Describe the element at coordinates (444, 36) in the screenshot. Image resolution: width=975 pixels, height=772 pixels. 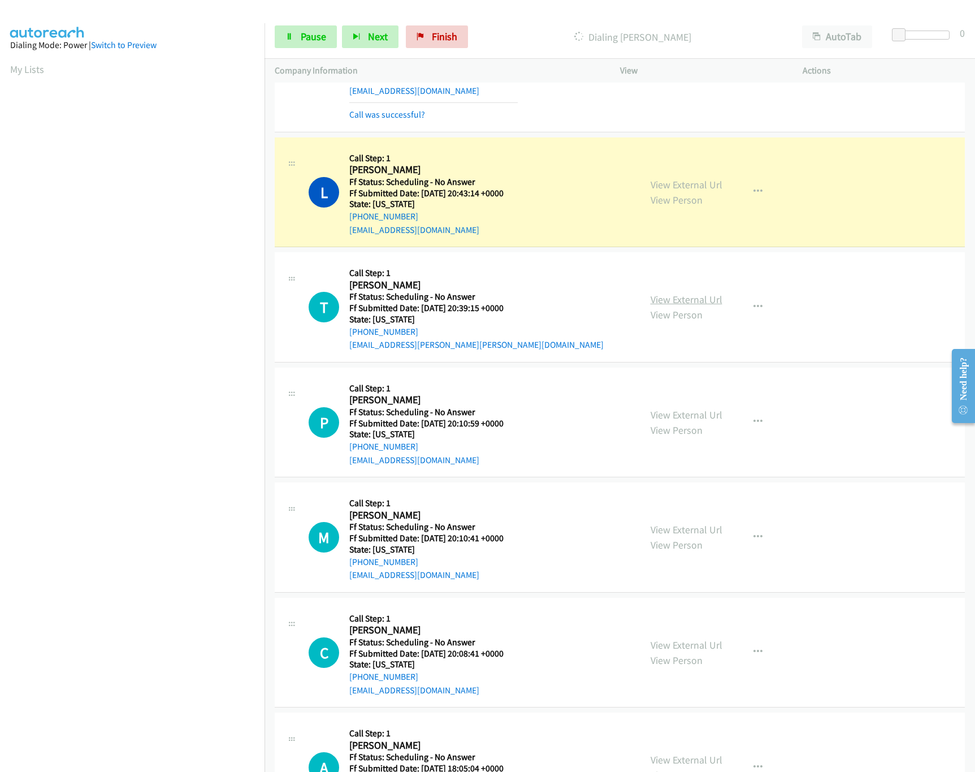
I see `span: Finish` at that location.